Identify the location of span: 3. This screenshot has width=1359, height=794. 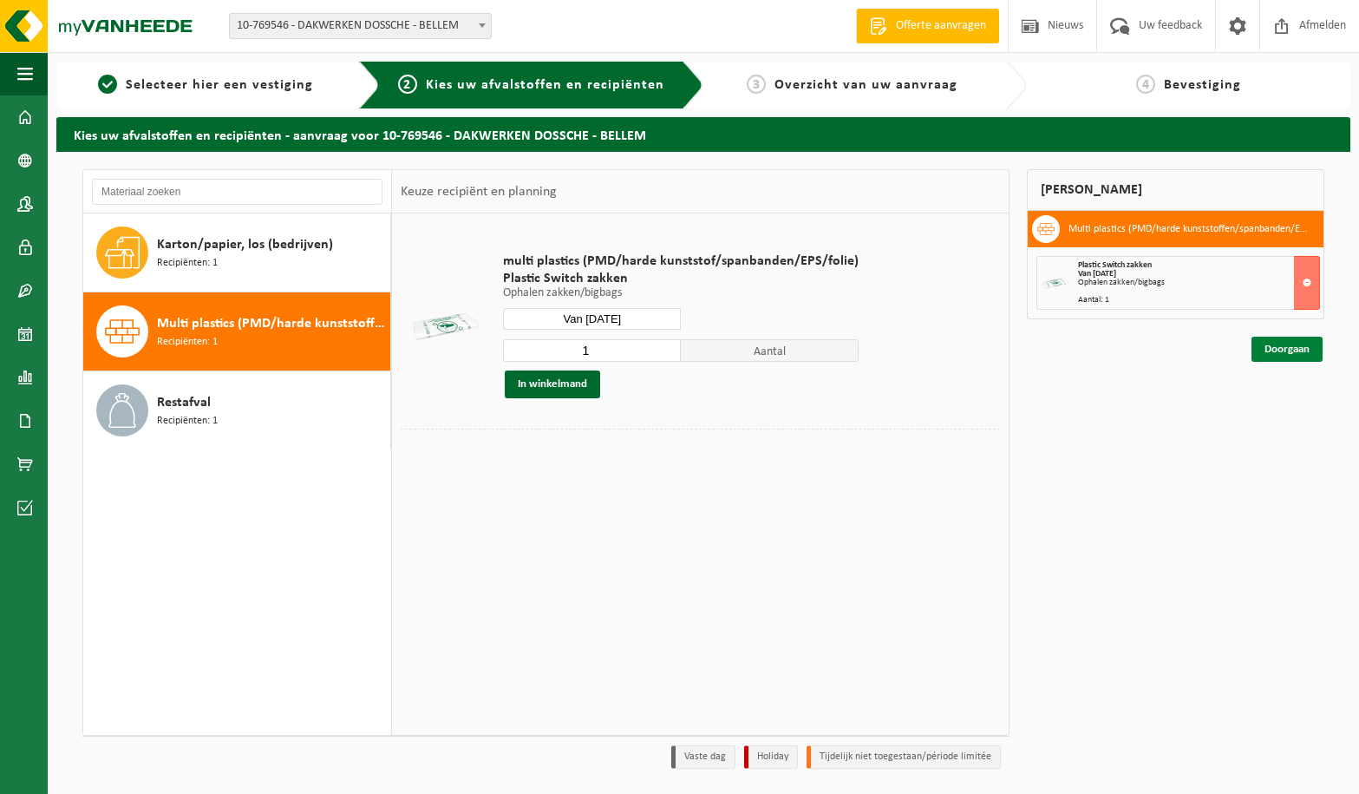
(756, 84).